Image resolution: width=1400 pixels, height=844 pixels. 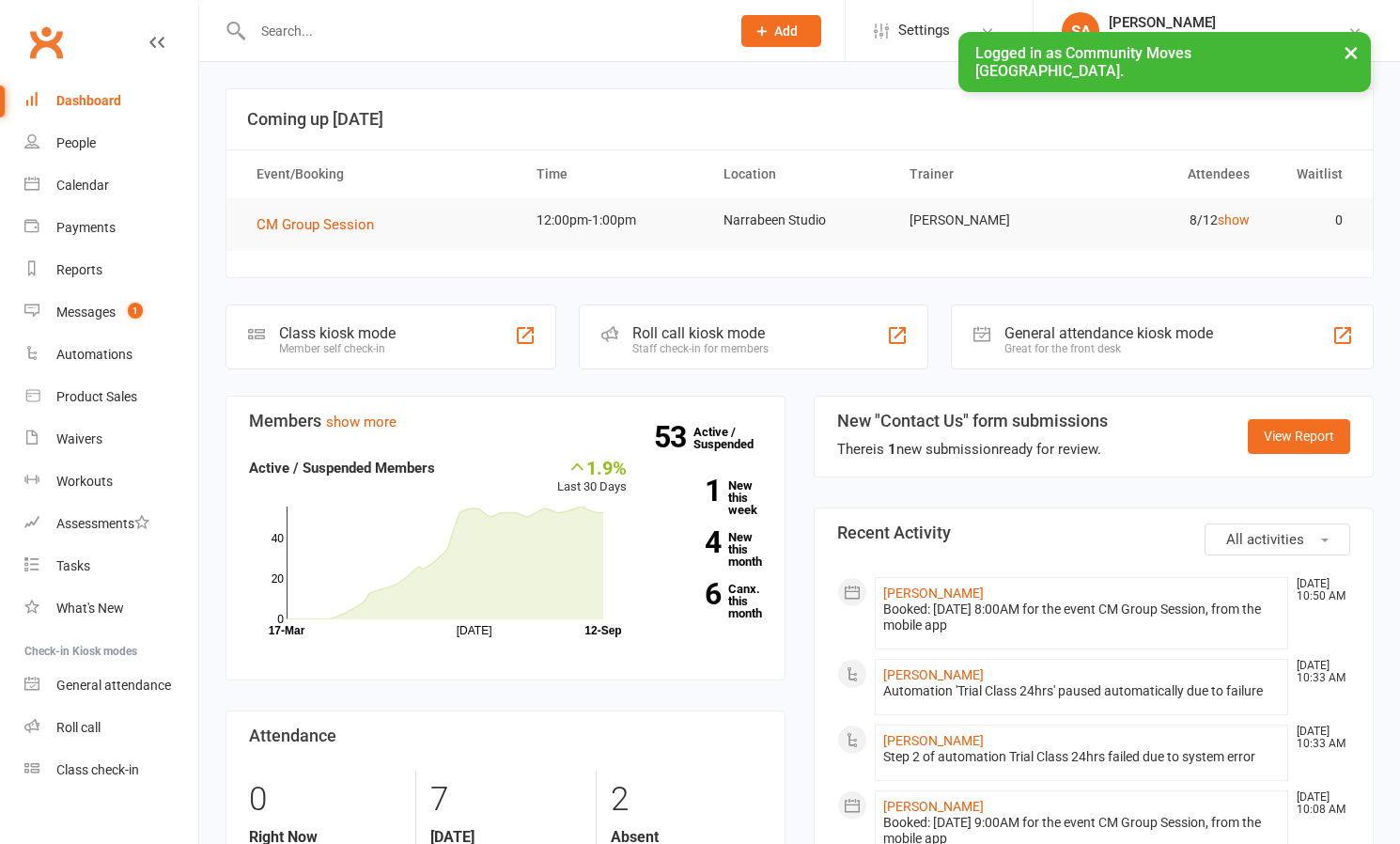 I want to click on a: Calendar, so click(x=110, y=185).